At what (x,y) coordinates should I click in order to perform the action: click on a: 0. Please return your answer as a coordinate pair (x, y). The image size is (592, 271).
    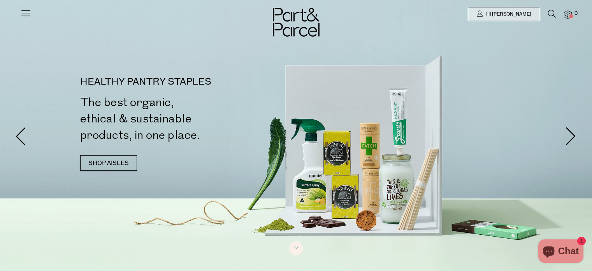
    Looking at the image, I should click on (568, 14).